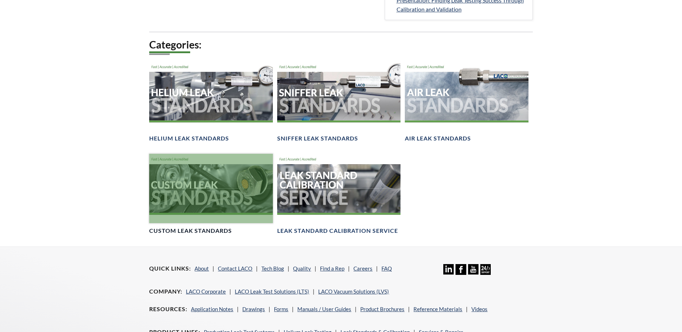 The image size is (682, 332). Describe the element at coordinates (281, 309) in the screenshot. I see `a: Forms` at that location.